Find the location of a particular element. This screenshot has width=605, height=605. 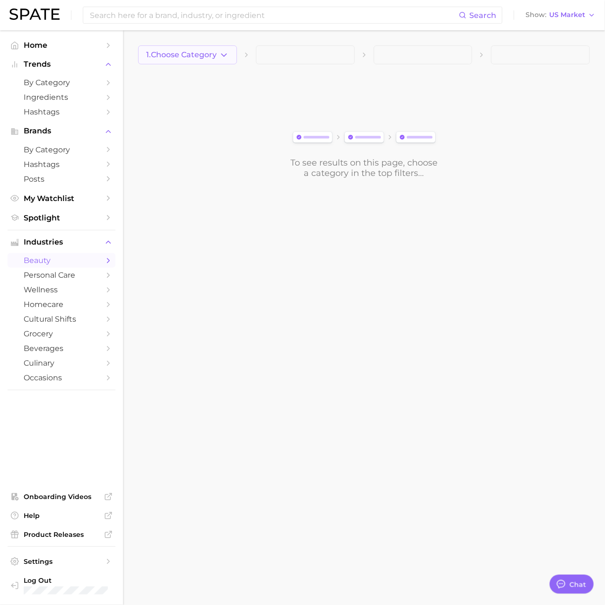

span: Search is located at coordinates (483, 15).